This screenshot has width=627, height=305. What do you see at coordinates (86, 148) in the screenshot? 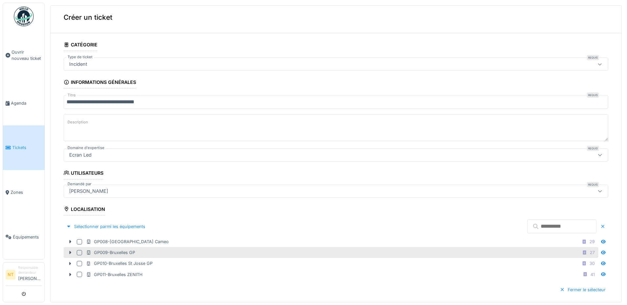
I see `label: Domaine d'expertise` at bounding box center [86, 148].